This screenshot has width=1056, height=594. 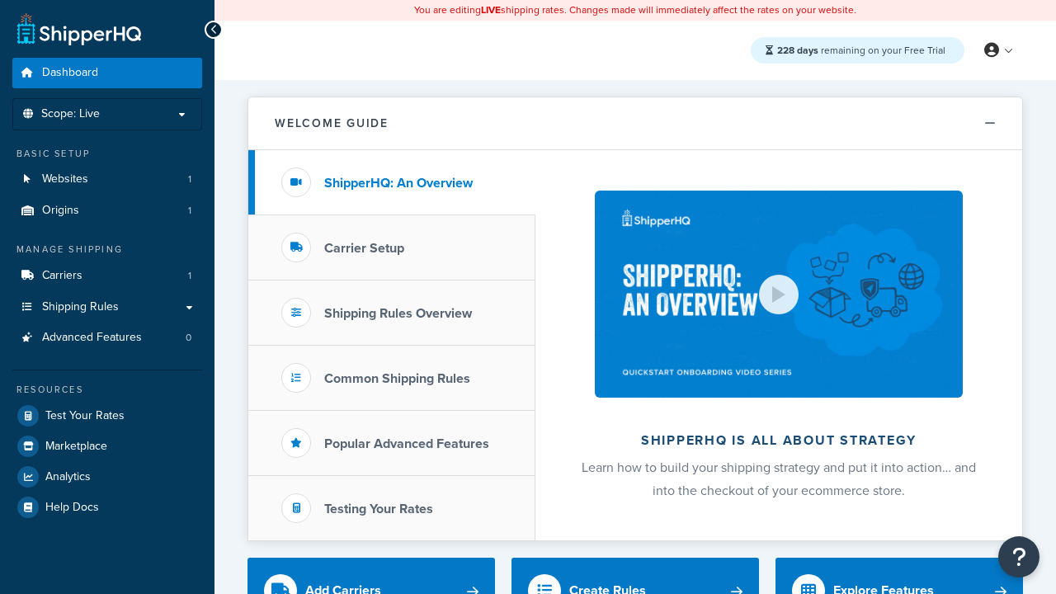 I want to click on span: Help Docs, so click(x=72, y=507).